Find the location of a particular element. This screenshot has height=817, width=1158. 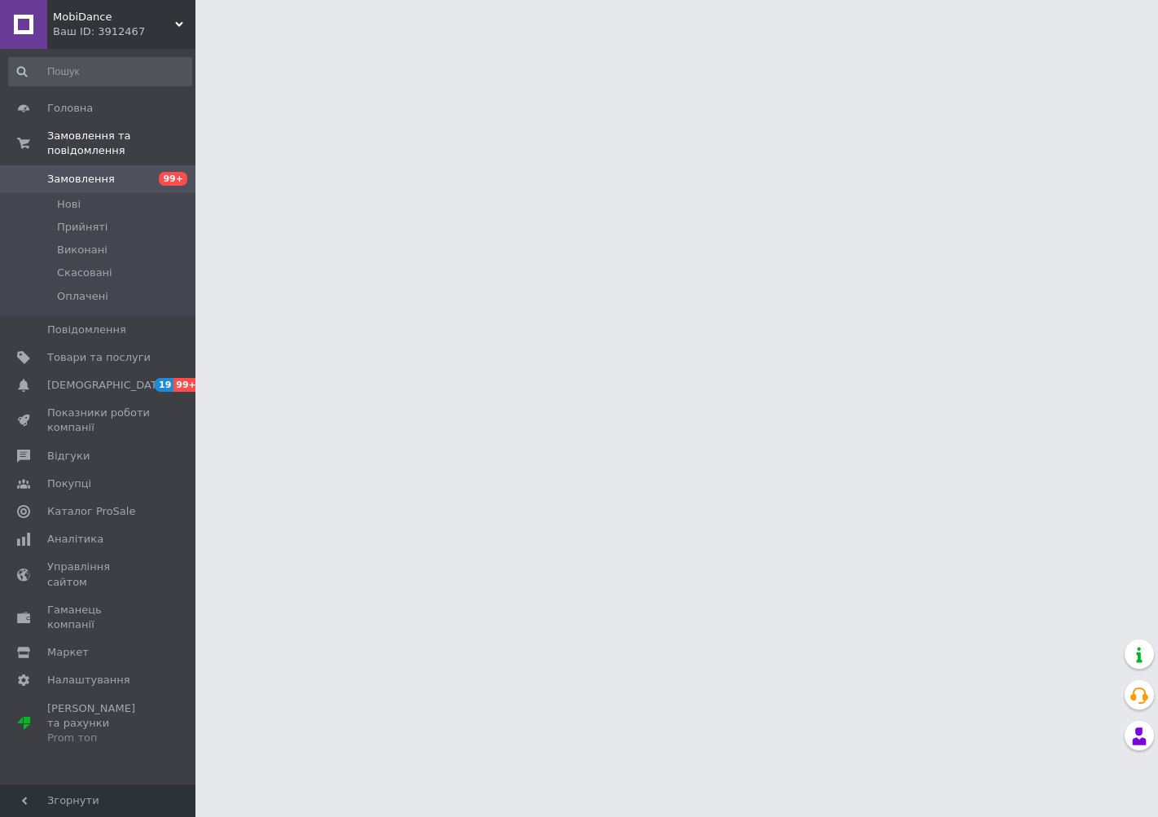

span: Скасовані is located at coordinates (85, 273).